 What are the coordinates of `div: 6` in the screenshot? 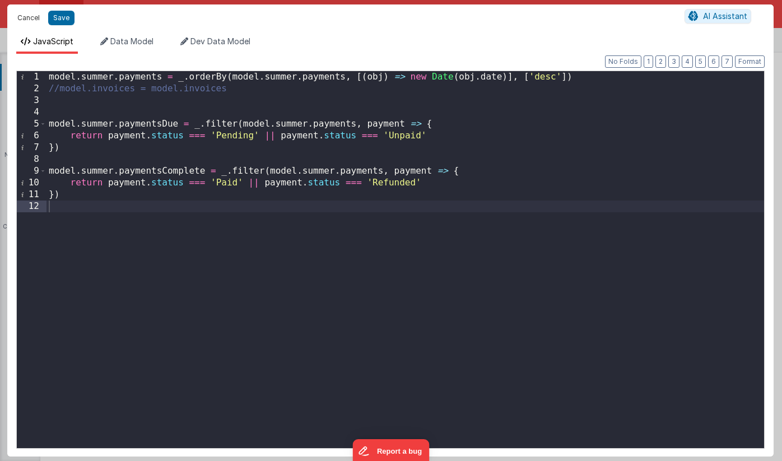 It's located at (31, 136).